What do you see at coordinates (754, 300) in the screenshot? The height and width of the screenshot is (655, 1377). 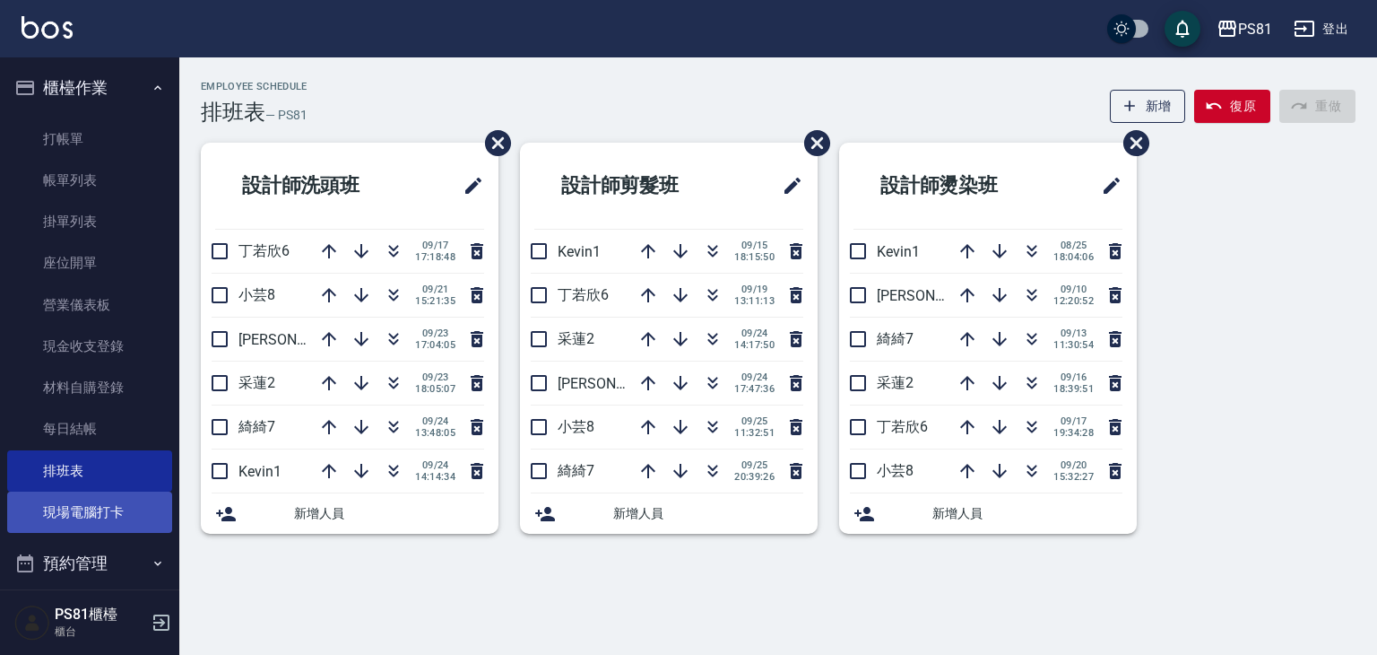 I see `span: 13:11:13` at bounding box center [754, 300].